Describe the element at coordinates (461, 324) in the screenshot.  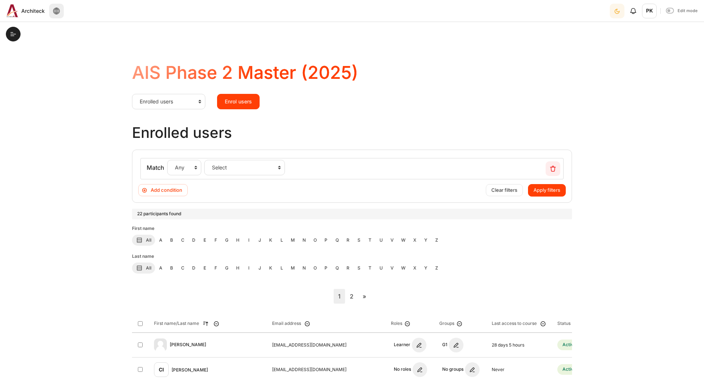
I see `th: Groups` at that location.